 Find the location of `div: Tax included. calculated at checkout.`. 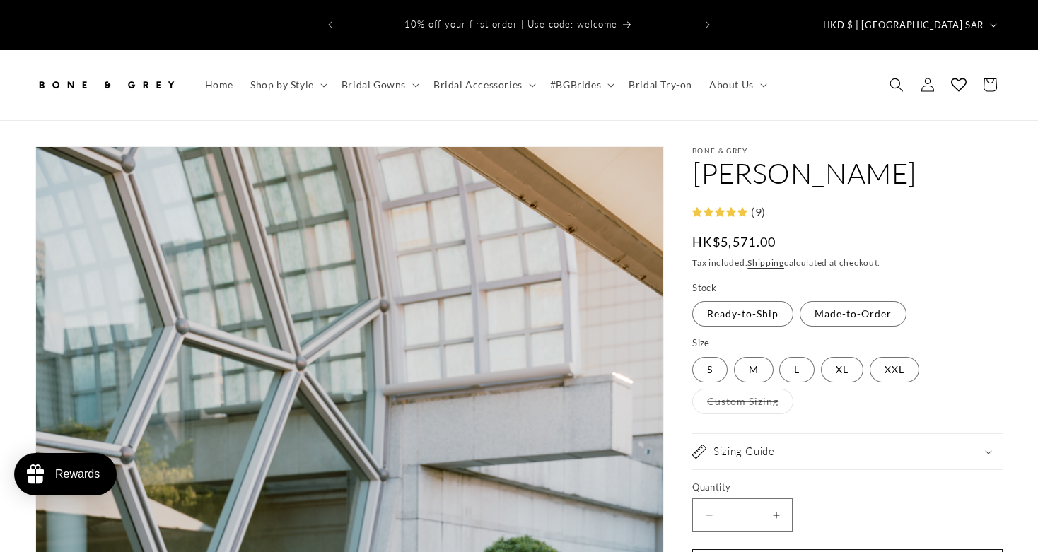

div: Tax included. calculated at checkout. is located at coordinates (847, 263).